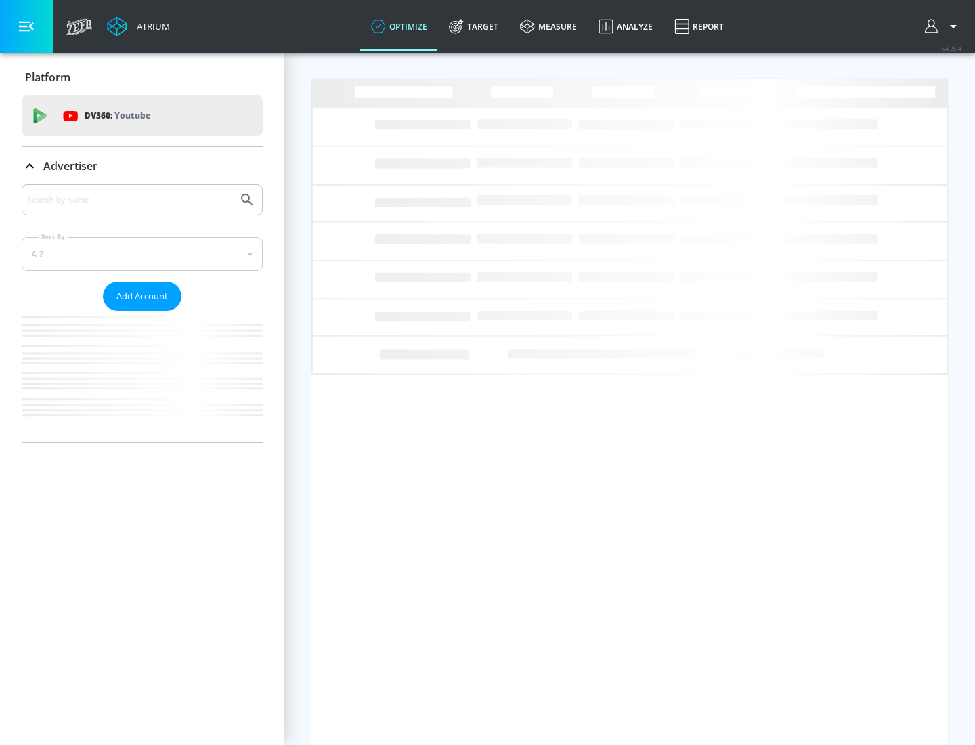 The image size is (975, 745). I want to click on p: Advertiser, so click(70, 166).